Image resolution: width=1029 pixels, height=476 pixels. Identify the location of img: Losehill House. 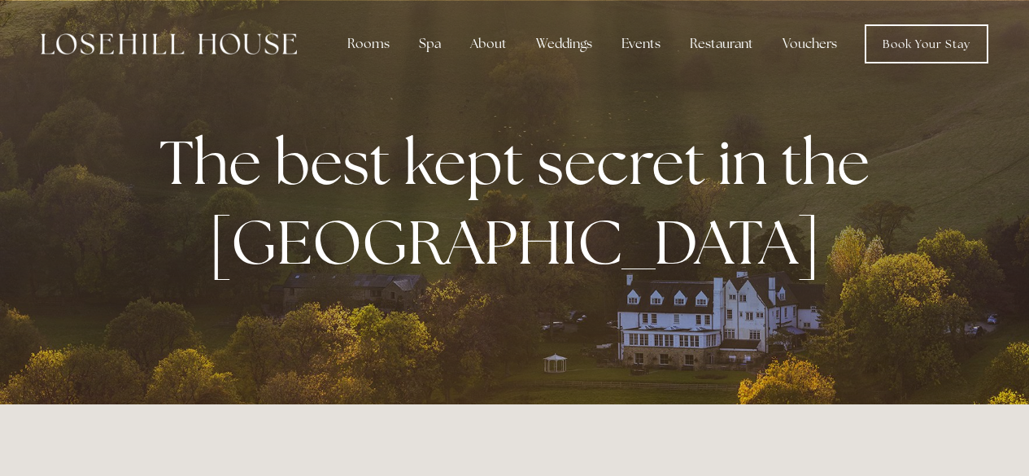
(168, 44).